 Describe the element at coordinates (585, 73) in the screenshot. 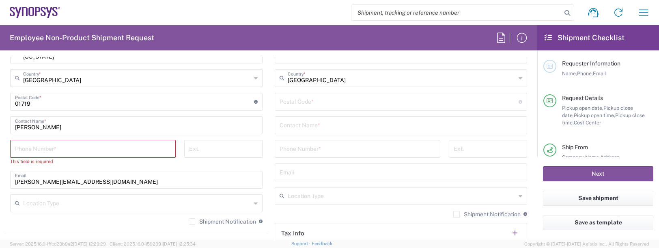

I see `span: Phone,` at that location.